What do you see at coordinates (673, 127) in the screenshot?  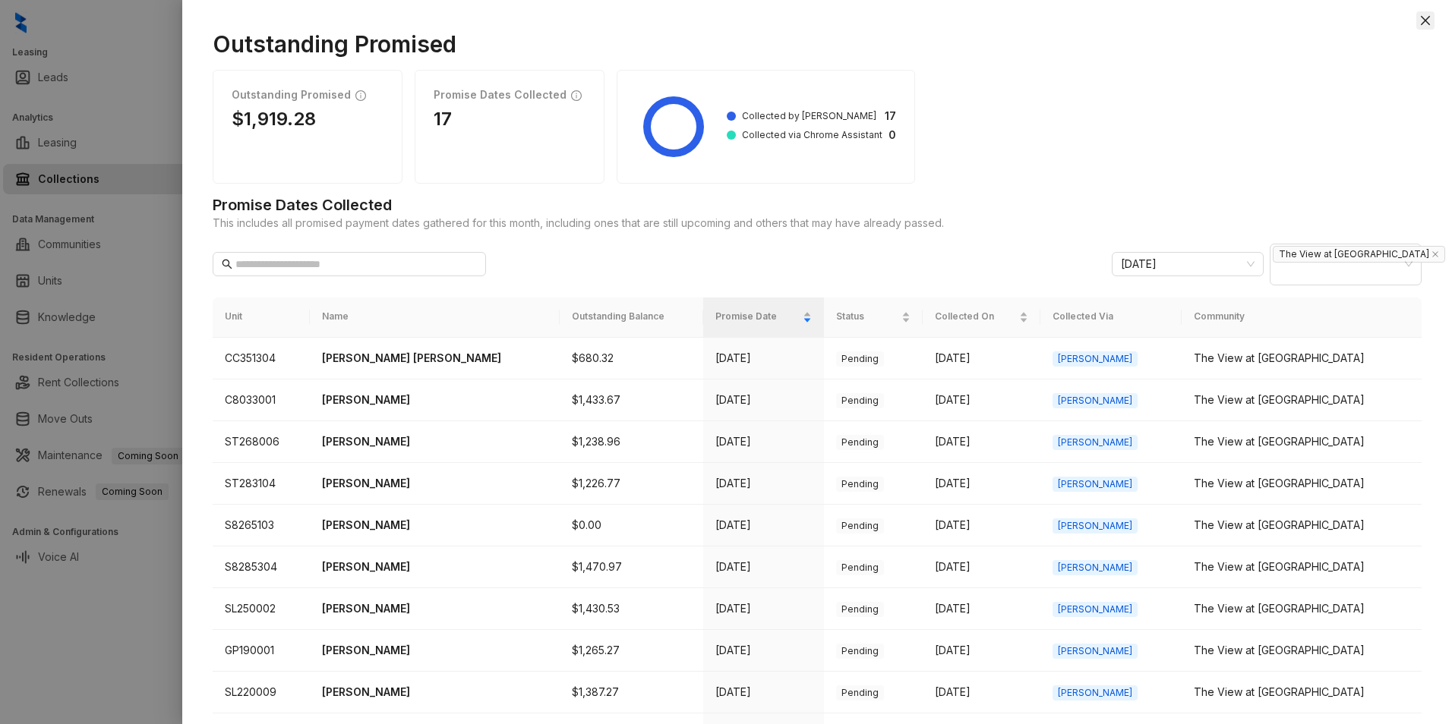 I see `g: Collected by Kelsey: 17` at bounding box center [673, 127].